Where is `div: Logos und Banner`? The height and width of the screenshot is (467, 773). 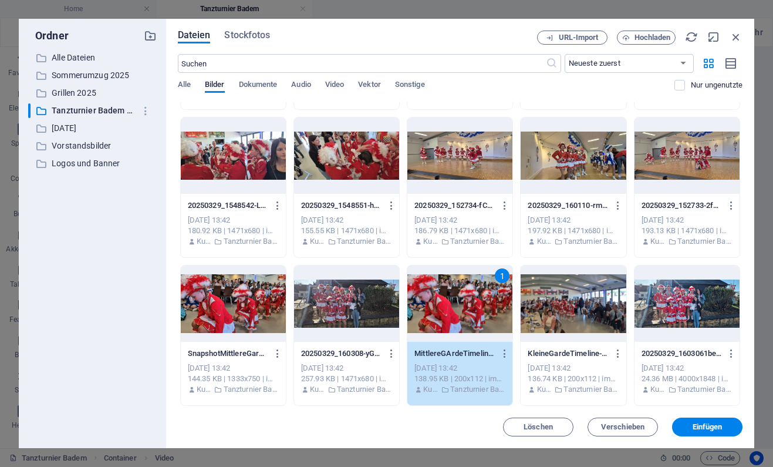
div: Logos und Banner is located at coordinates (92, 163).